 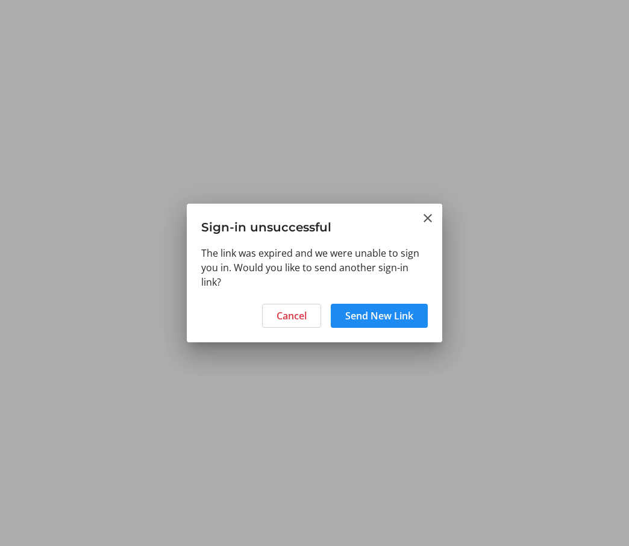 What do you see at coordinates (379, 316) in the screenshot?
I see `button: Send New Link` at bounding box center [379, 316].